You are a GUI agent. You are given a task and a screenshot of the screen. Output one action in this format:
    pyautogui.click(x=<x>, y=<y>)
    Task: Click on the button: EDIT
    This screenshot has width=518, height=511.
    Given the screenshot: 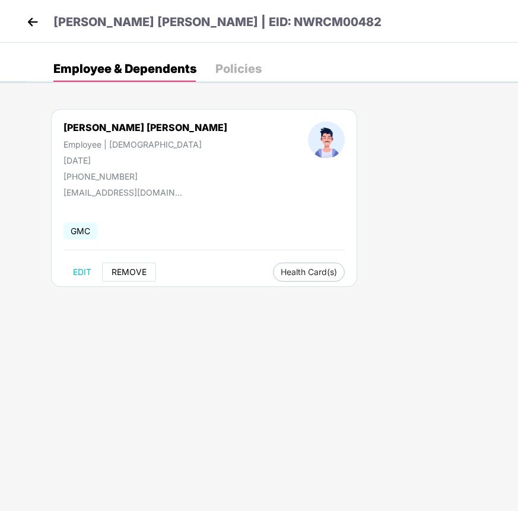 What is the action you would take?
    pyautogui.click(x=82, y=272)
    